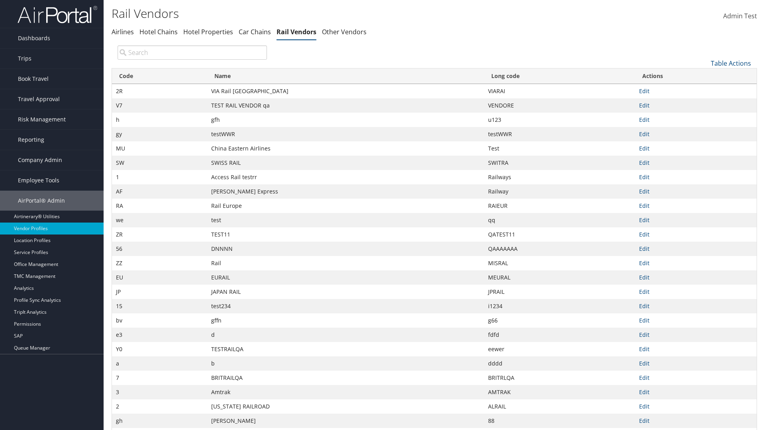 The width and height of the screenshot is (765, 430). I want to click on td: 56, so click(159, 249).